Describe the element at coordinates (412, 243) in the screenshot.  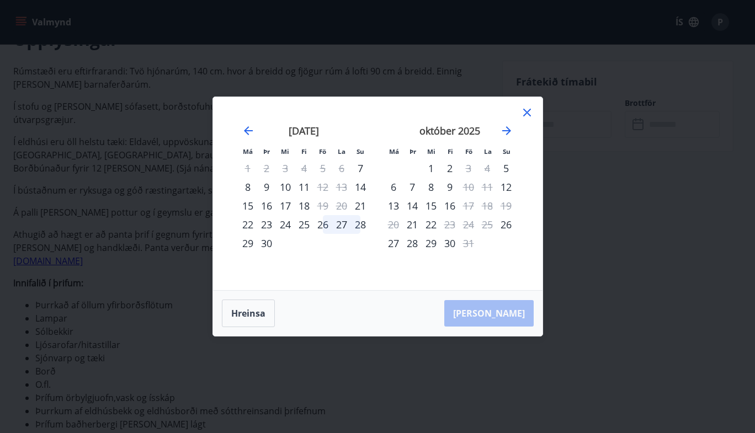
I see `td: þriðjudagur, 28. október 2025` at that location.